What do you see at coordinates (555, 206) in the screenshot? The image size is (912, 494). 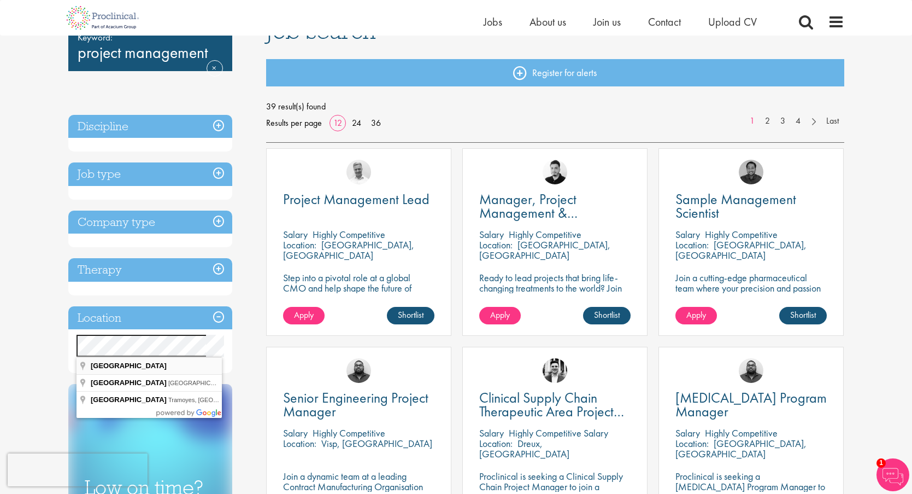 I see `a: Manager, Project Management & Operational Delivery` at bounding box center [555, 206].